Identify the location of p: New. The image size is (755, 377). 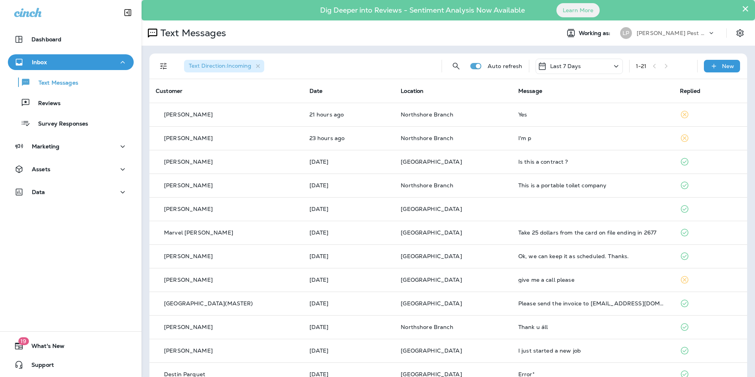
(728, 66).